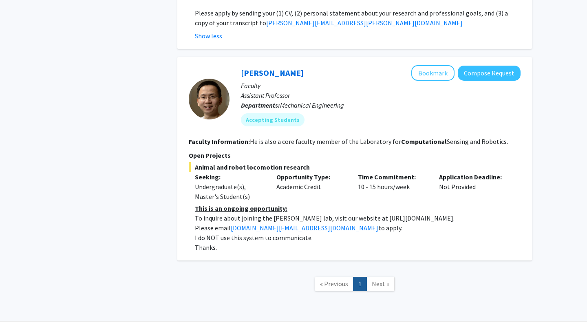 This screenshot has width=587, height=331. Describe the element at coordinates (355, 167) in the screenshot. I see `span: Animal and robot locomotion research` at that location.